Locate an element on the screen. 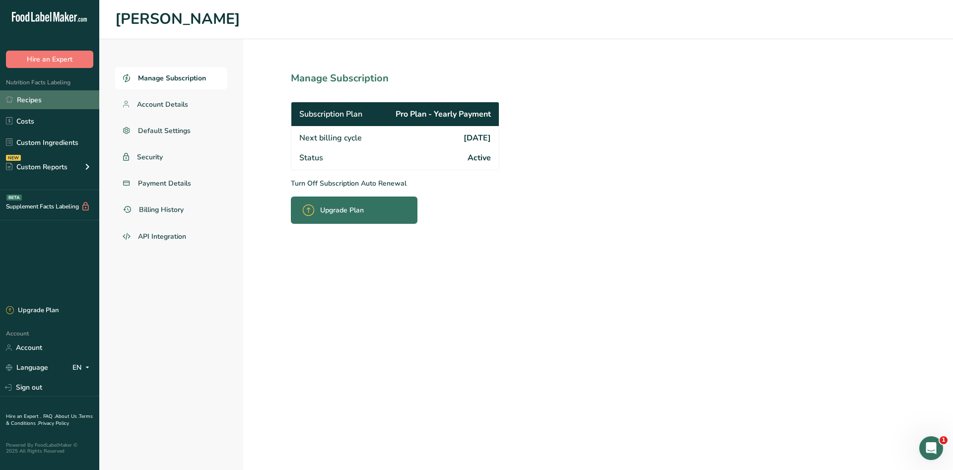  a: Billing History is located at coordinates (171, 209).